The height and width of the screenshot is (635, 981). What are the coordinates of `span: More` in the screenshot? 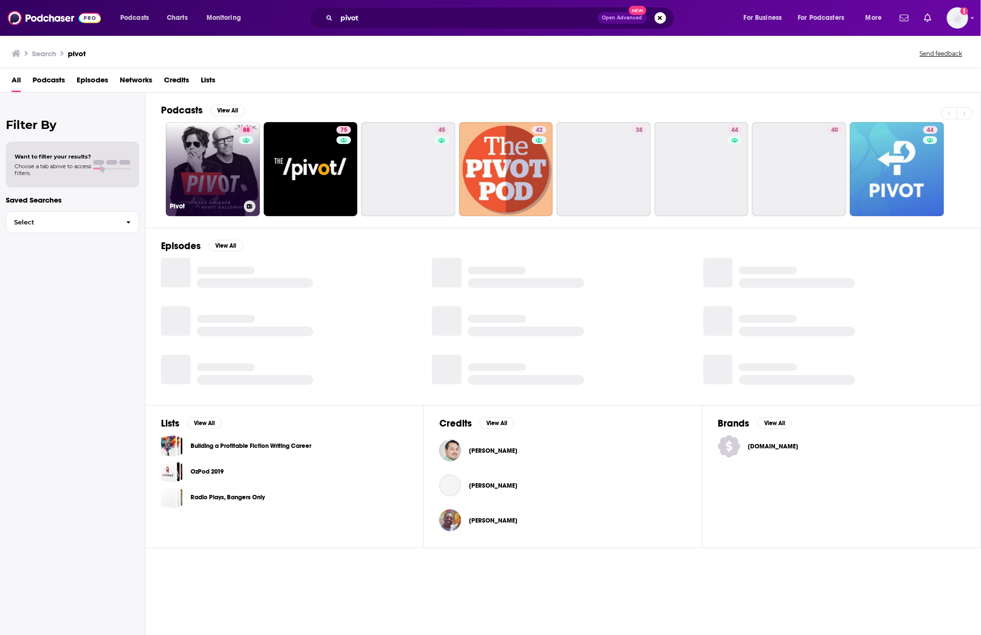 It's located at (874, 18).